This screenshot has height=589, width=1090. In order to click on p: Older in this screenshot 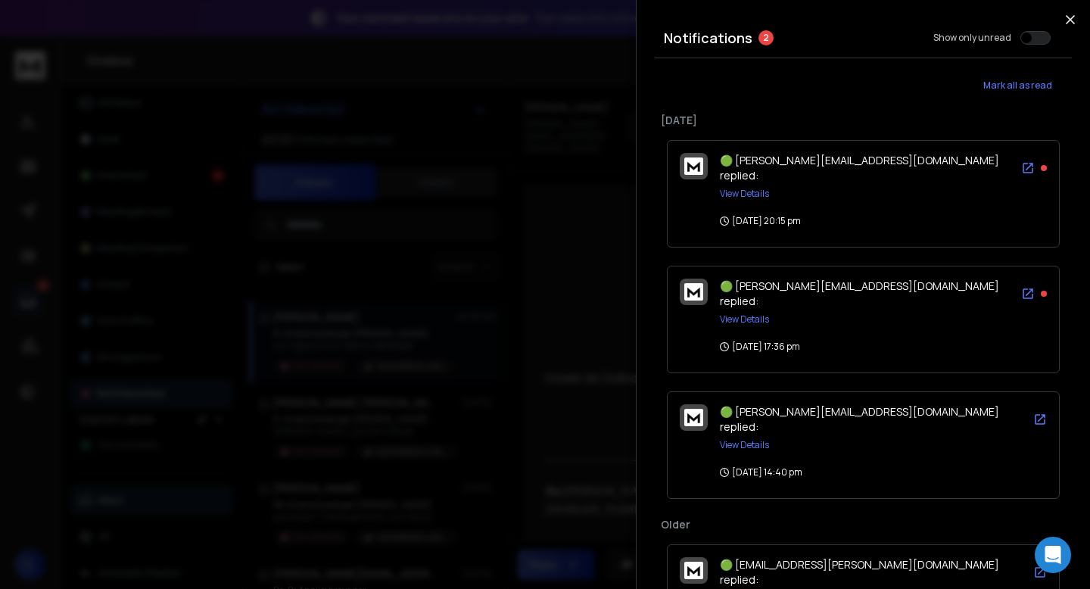, I will do `click(863, 525)`.